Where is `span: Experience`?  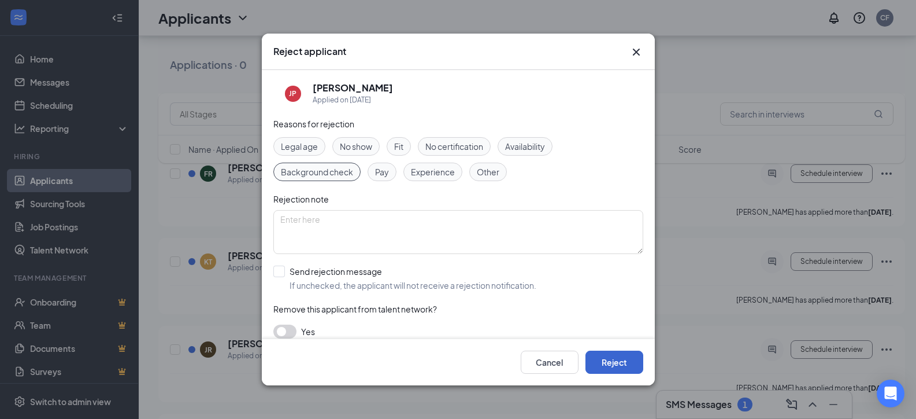 span: Experience is located at coordinates (433, 172).